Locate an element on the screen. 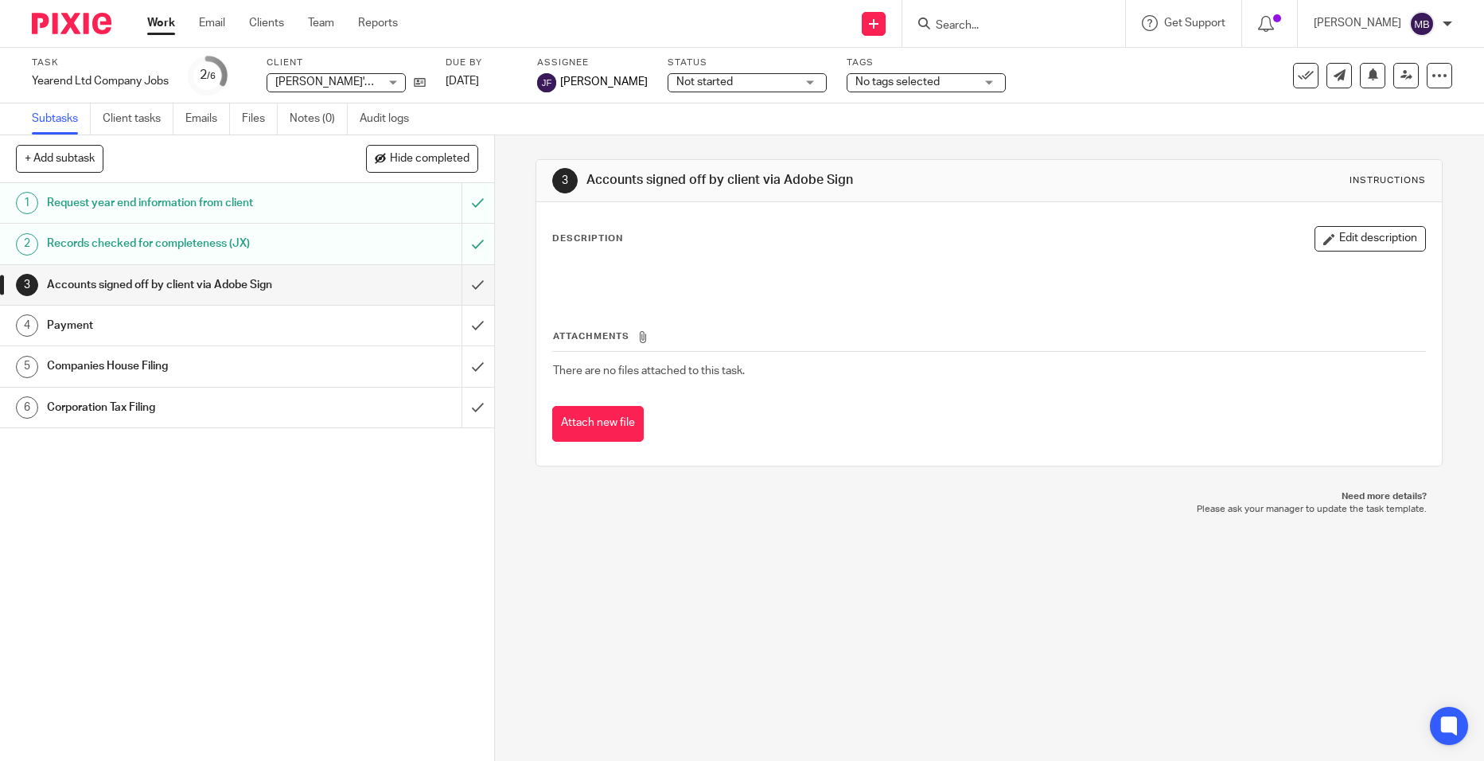 This screenshot has width=1484, height=761. div: Instructions is located at coordinates (1387, 181).